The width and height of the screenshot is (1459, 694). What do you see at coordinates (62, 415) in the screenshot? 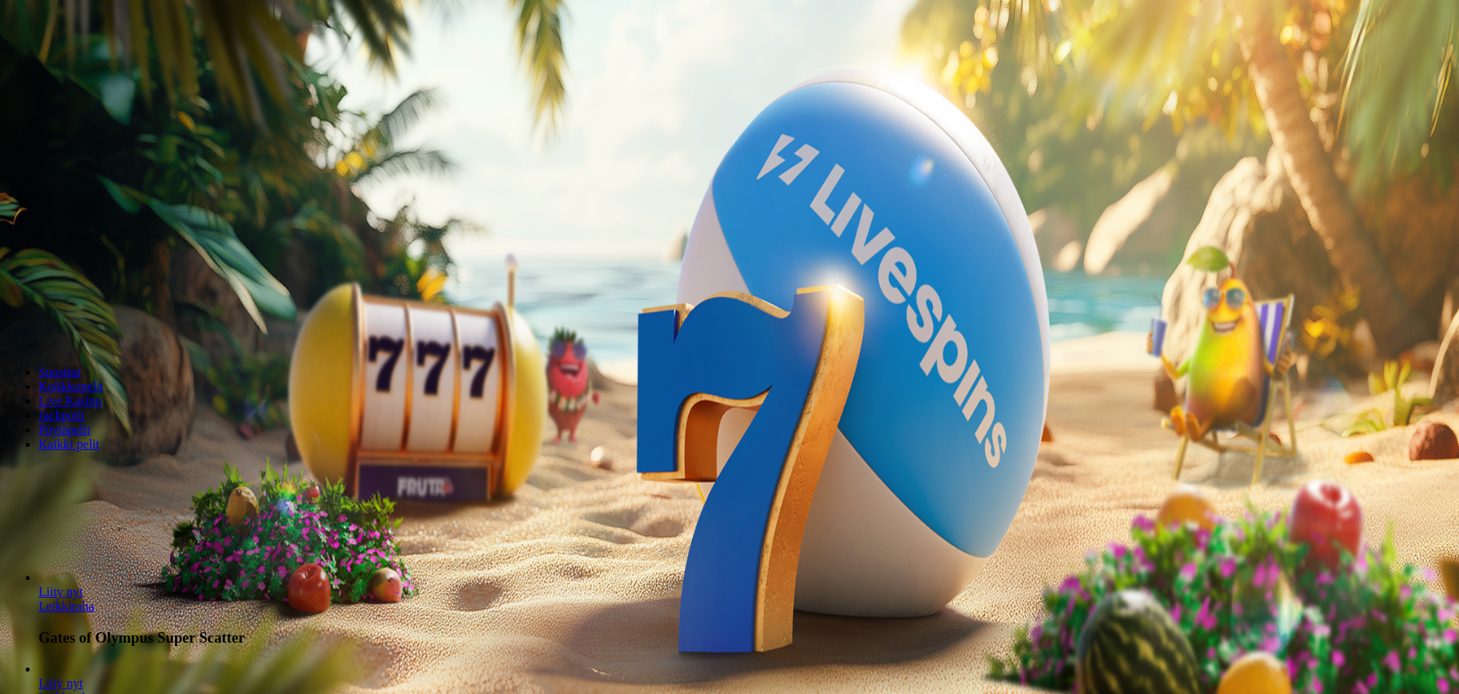
I see `span: Jackpotit` at bounding box center [62, 415].